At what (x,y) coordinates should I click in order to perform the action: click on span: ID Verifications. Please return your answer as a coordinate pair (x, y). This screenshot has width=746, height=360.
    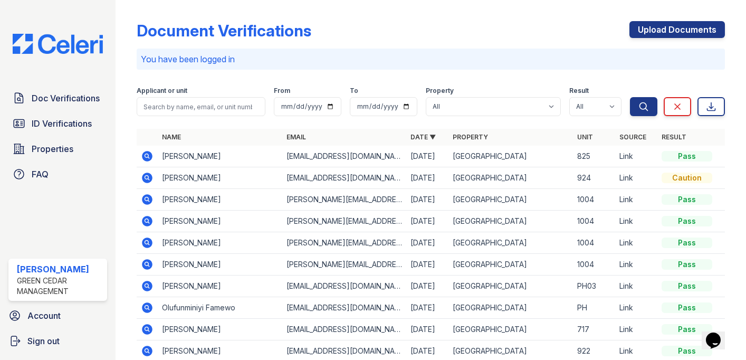
    Looking at the image, I should click on (62, 123).